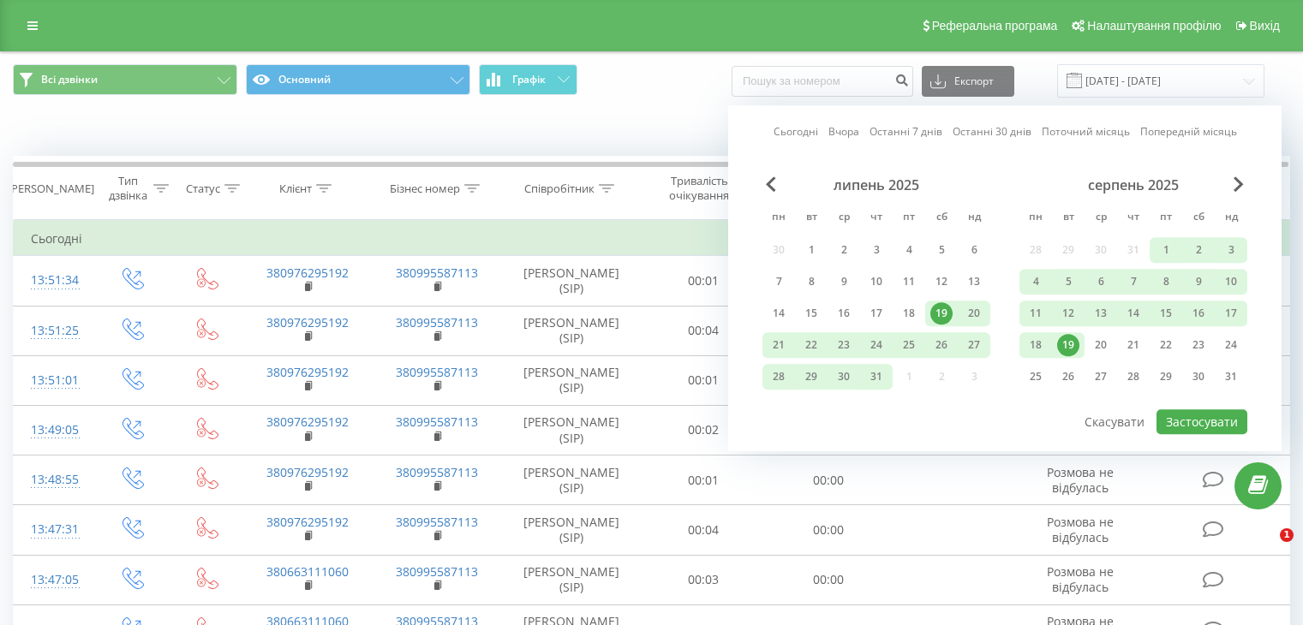  Describe the element at coordinates (1202, 421) in the screenshot. I see `button: Застосувати` at that location.